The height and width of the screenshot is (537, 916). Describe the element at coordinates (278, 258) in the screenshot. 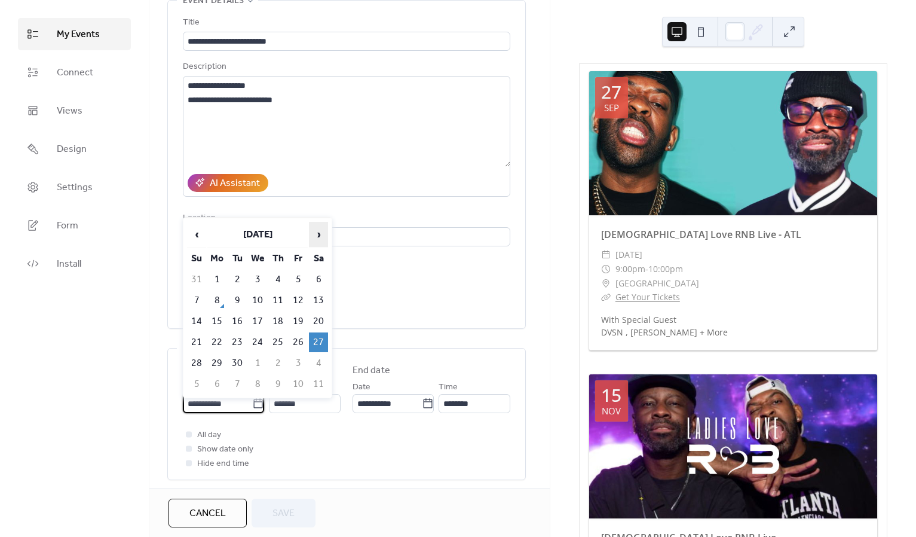

I see `th: Th` at that location.